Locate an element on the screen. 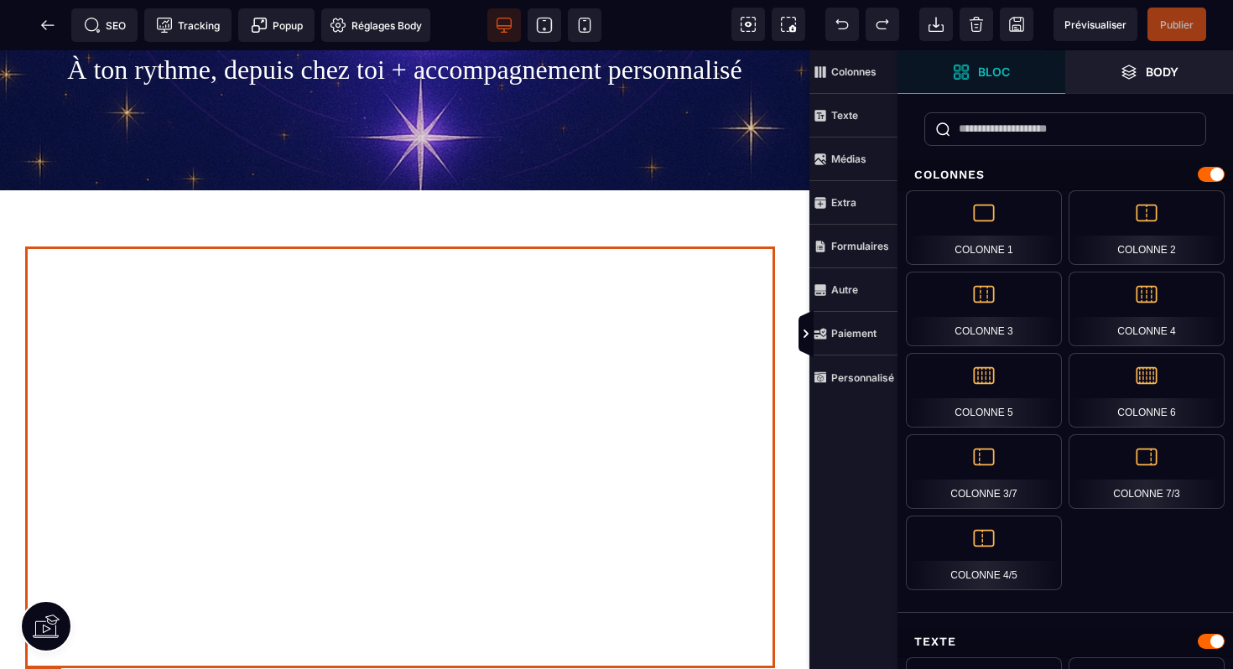  div: Colonne 1 is located at coordinates (984, 227).